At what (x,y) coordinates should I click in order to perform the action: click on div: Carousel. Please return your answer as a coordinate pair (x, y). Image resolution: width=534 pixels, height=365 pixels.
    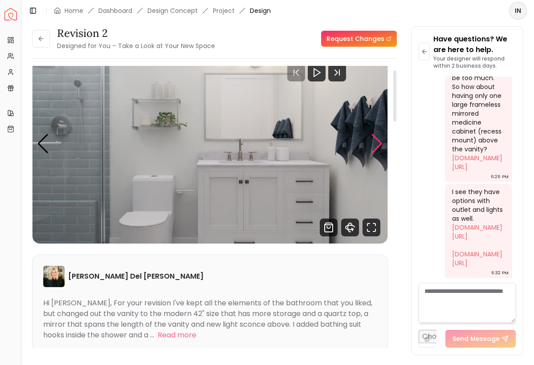
    Looking at the image, I should click on (210, 144).